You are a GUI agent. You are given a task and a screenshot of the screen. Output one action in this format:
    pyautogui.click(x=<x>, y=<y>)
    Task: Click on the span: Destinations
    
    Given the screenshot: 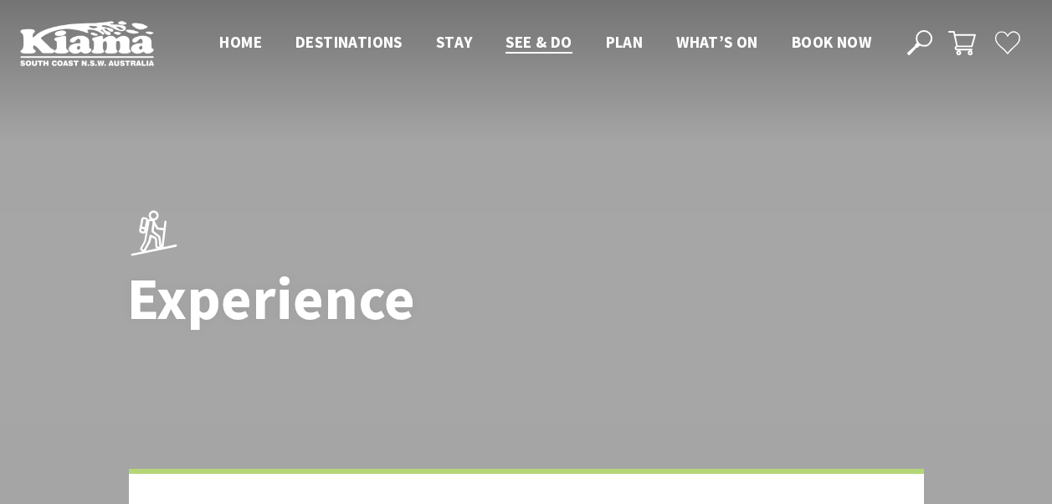 What is the action you would take?
    pyautogui.click(x=349, y=42)
    